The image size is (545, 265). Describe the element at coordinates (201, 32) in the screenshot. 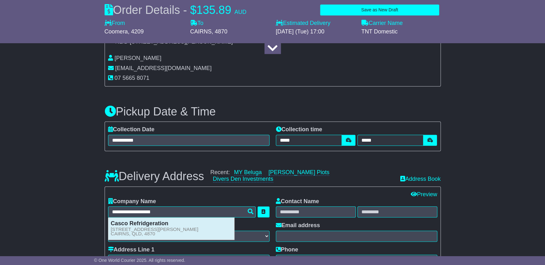

I see `span: CAIRNS` at that location.